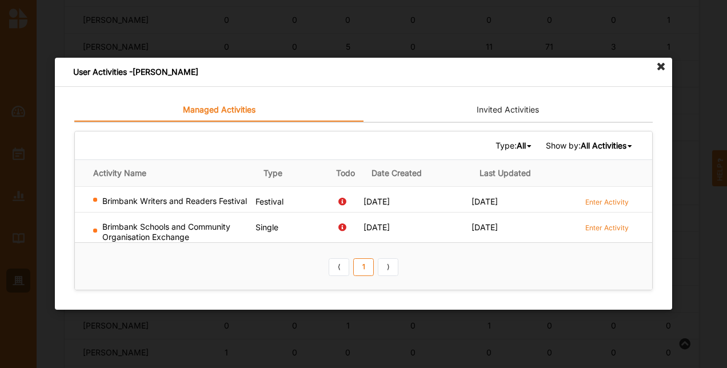  I want to click on th: Last Updated, so click(525, 173).